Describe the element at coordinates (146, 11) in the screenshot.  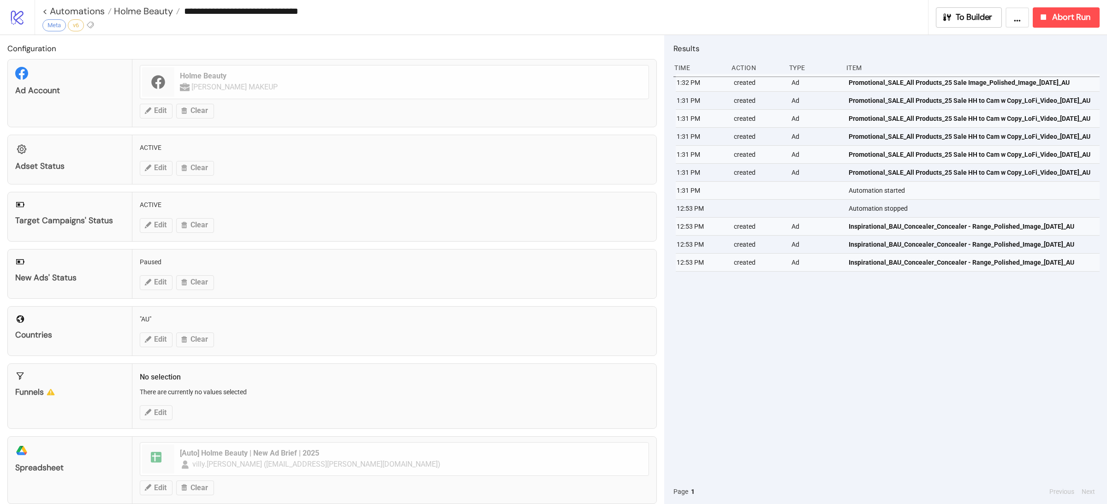
I see `a: Holme Beauty` at that location.